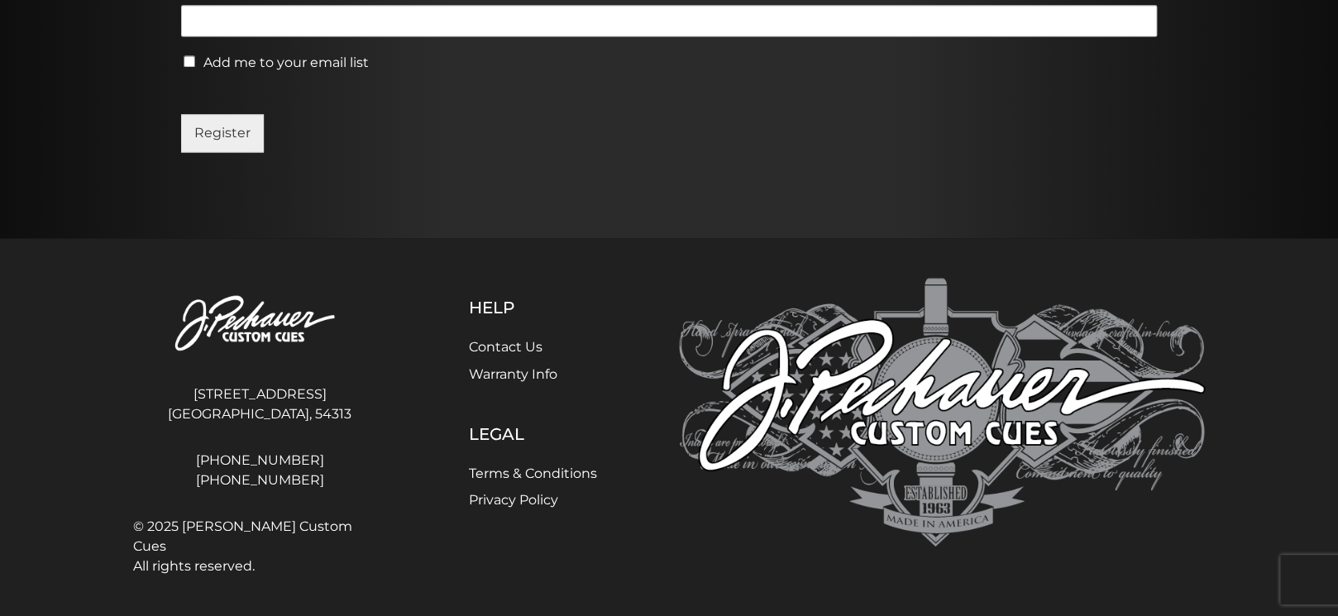 The image size is (1338, 616). Describe the element at coordinates (532, 472) in the screenshot. I see `a: Terms & Conditions` at that location.